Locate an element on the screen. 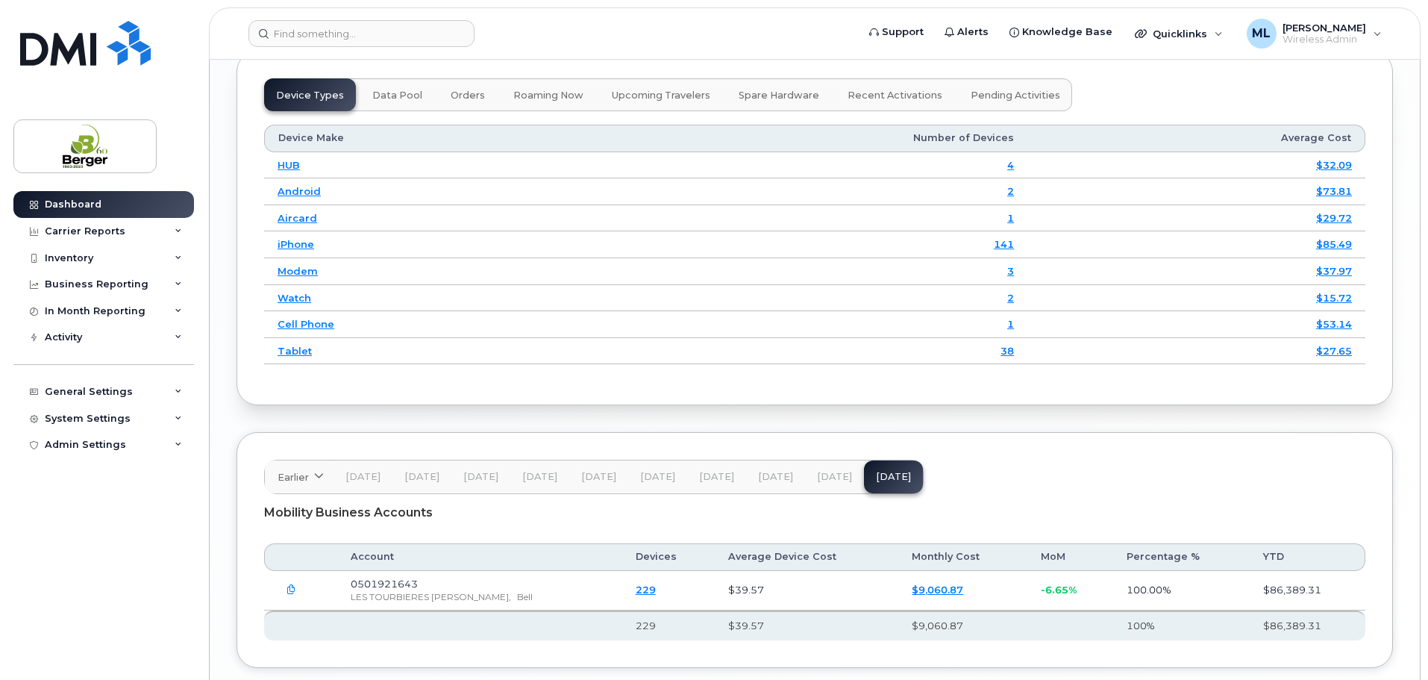  th: Percentage % is located at coordinates (1181, 556).